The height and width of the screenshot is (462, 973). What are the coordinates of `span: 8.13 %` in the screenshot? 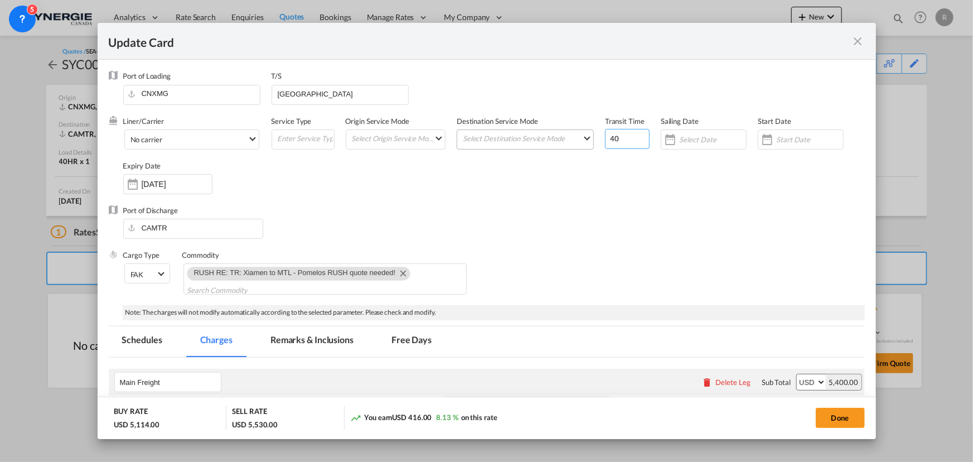 It's located at (447, 417).